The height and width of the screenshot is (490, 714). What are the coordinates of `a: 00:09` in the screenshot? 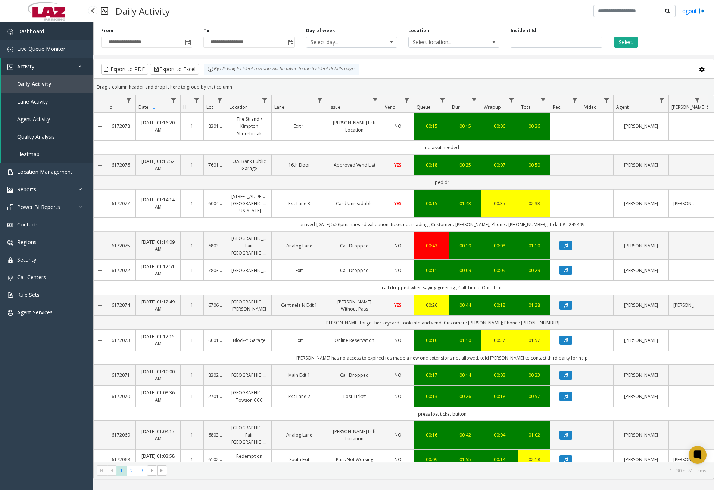 It's located at (432, 459).